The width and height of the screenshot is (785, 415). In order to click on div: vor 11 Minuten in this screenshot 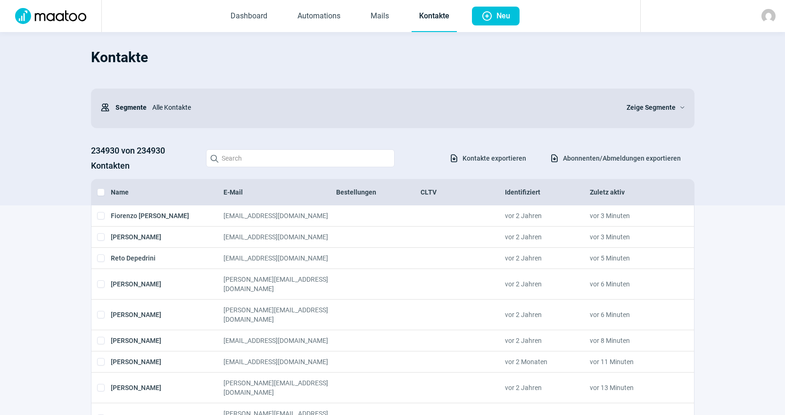, I will do `click(631, 362)`.